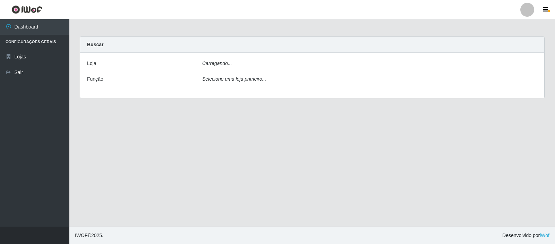 This screenshot has width=555, height=244. I want to click on i: Carregando..., so click(217, 63).